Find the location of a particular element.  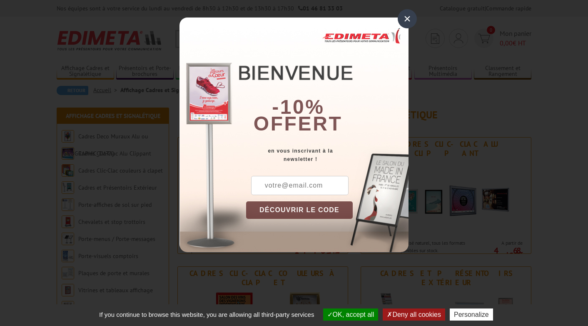

span: If you continue to browse this website, you are allowing all third-party services is located at coordinates (207, 314).